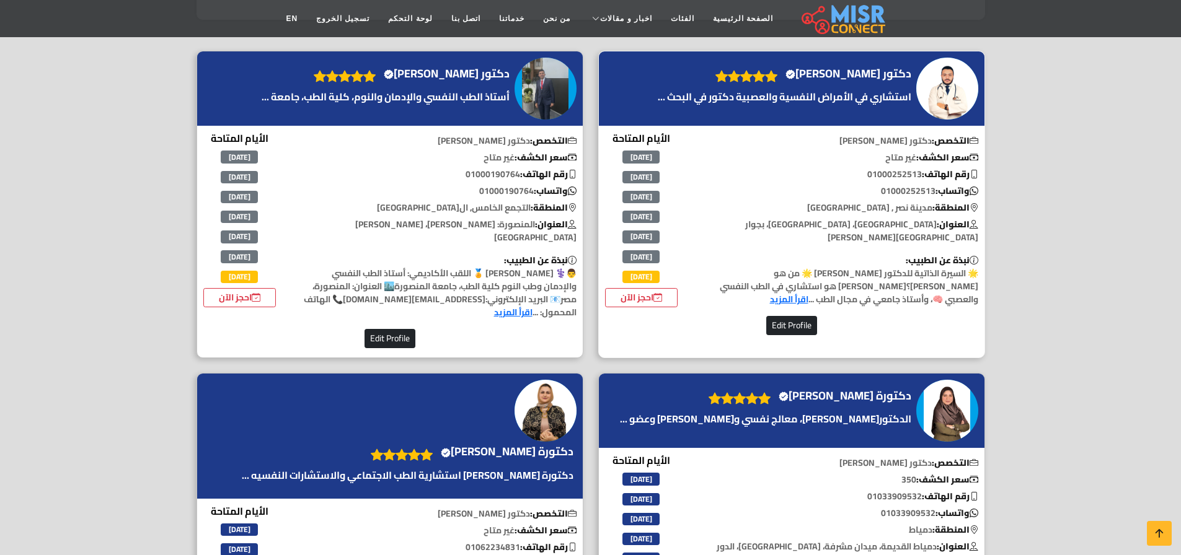 The height and width of the screenshot is (555, 1181). What do you see at coordinates (947, 89) in the screenshot?
I see `img: دكتور عبدالله حسني` at bounding box center [947, 89].